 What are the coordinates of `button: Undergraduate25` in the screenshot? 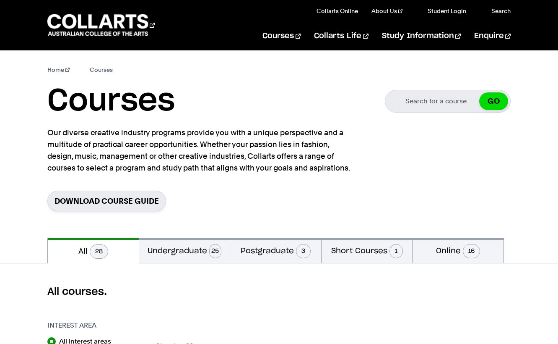 It's located at (185, 250).